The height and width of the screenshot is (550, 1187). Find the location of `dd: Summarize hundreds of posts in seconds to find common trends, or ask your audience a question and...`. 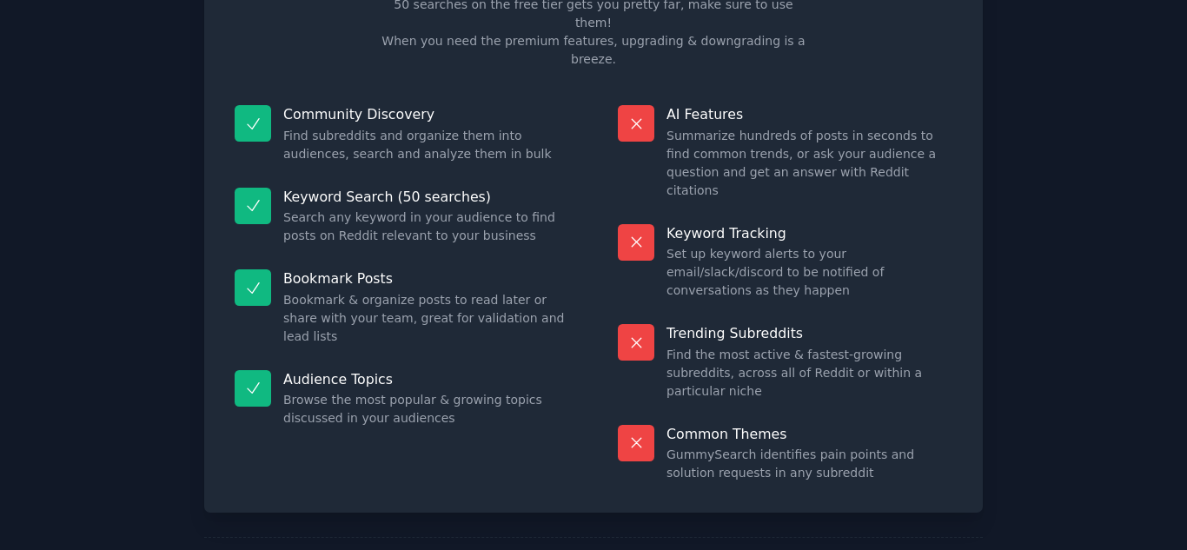

dd: Summarize hundreds of posts in seconds to find common trends, or ask your audience a question and... is located at coordinates (809, 163).